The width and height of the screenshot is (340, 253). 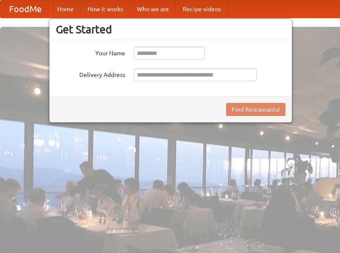 What do you see at coordinates (65, 9) in the screenshot?
I see `a: Home` at bounding box center [65, 9].